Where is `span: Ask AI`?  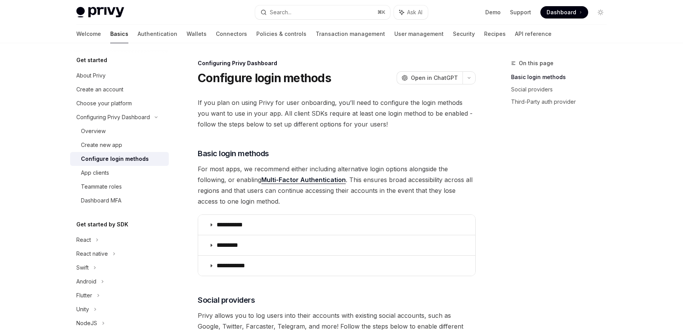
span: Ask AI is located at coordinates (415, 12).